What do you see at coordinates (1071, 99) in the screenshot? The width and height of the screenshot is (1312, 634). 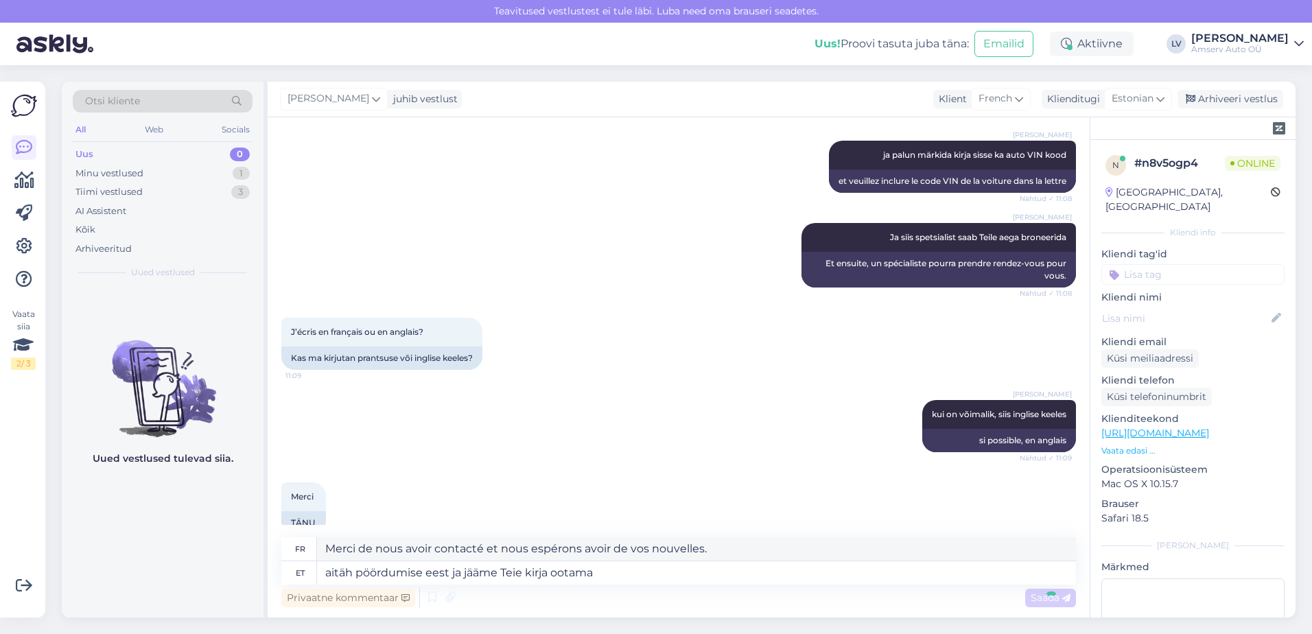 I see `div: Klienditugi` at bounding box center [1071, 99].